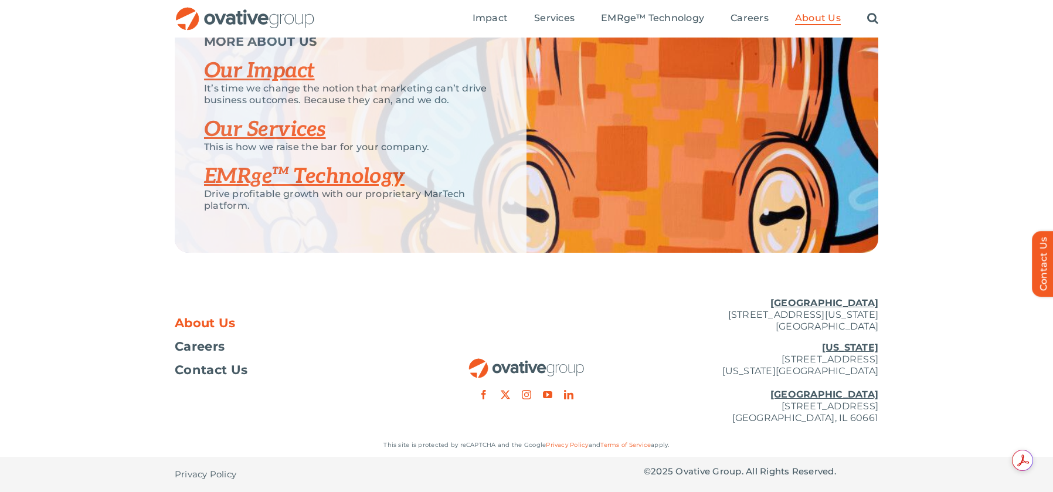 Image resolution: width=1053 pixels, height=492 pixels. Describe the element at coordinates (625, 444) in the screenshot. I see `a: Terms of Service` at that location.